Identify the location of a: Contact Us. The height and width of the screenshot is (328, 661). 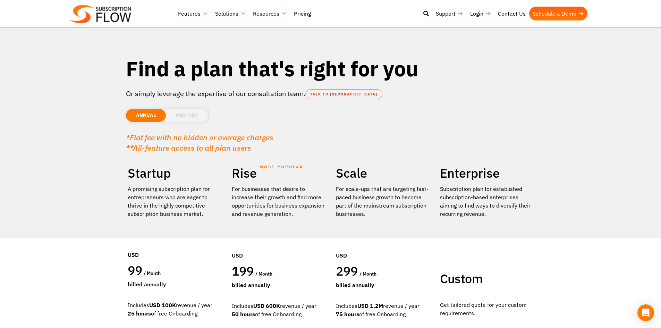
(511, 14).